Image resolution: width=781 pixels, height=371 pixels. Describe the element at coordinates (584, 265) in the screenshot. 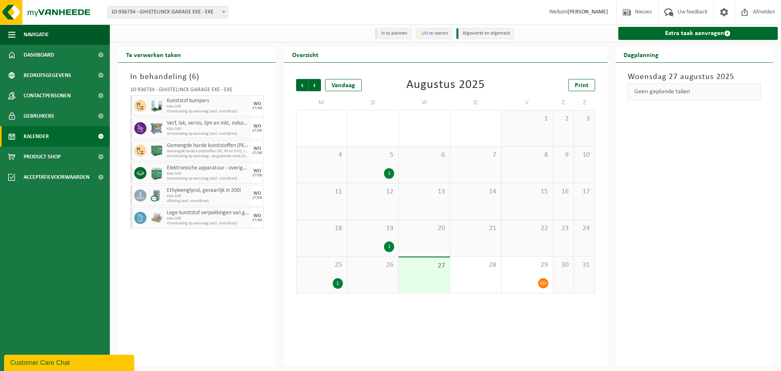

I see `span: 31` at that location.